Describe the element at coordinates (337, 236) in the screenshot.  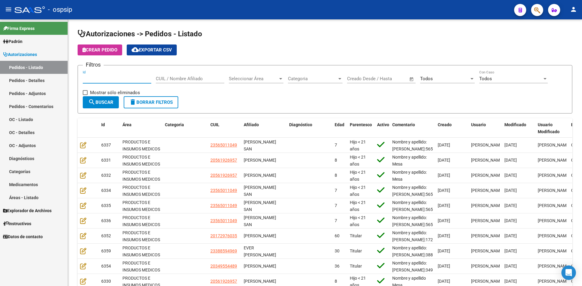
I see `span: 60` at that location.